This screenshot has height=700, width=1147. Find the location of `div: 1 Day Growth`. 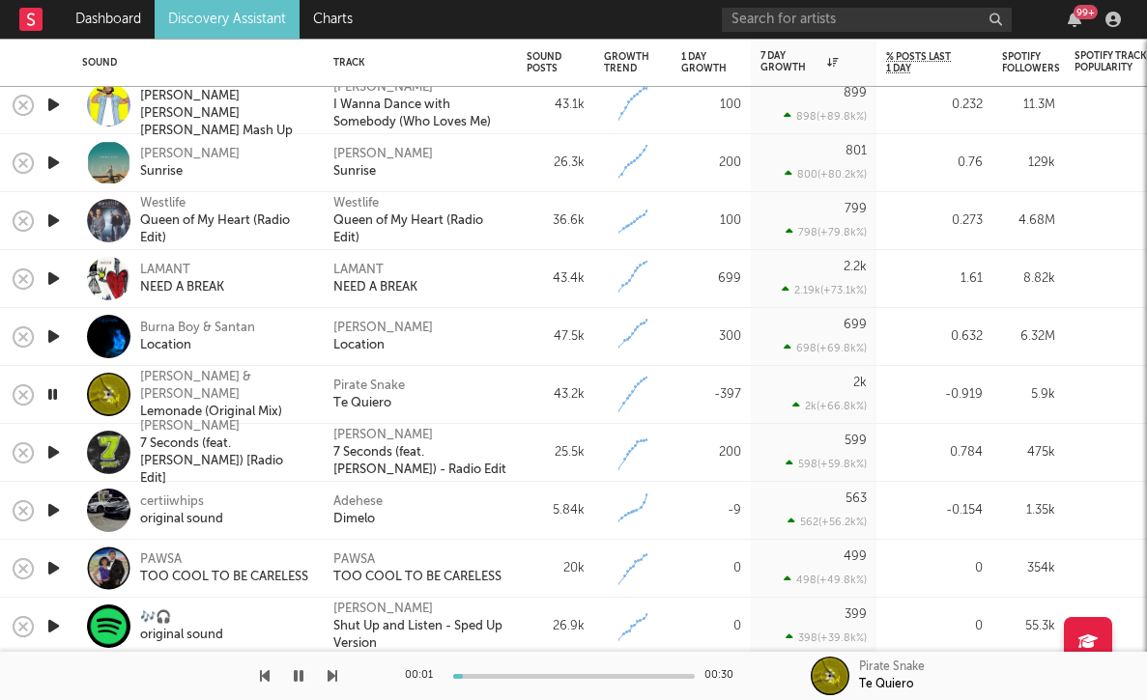

div: 1 Day Growth is located at coordinates (703, 63).